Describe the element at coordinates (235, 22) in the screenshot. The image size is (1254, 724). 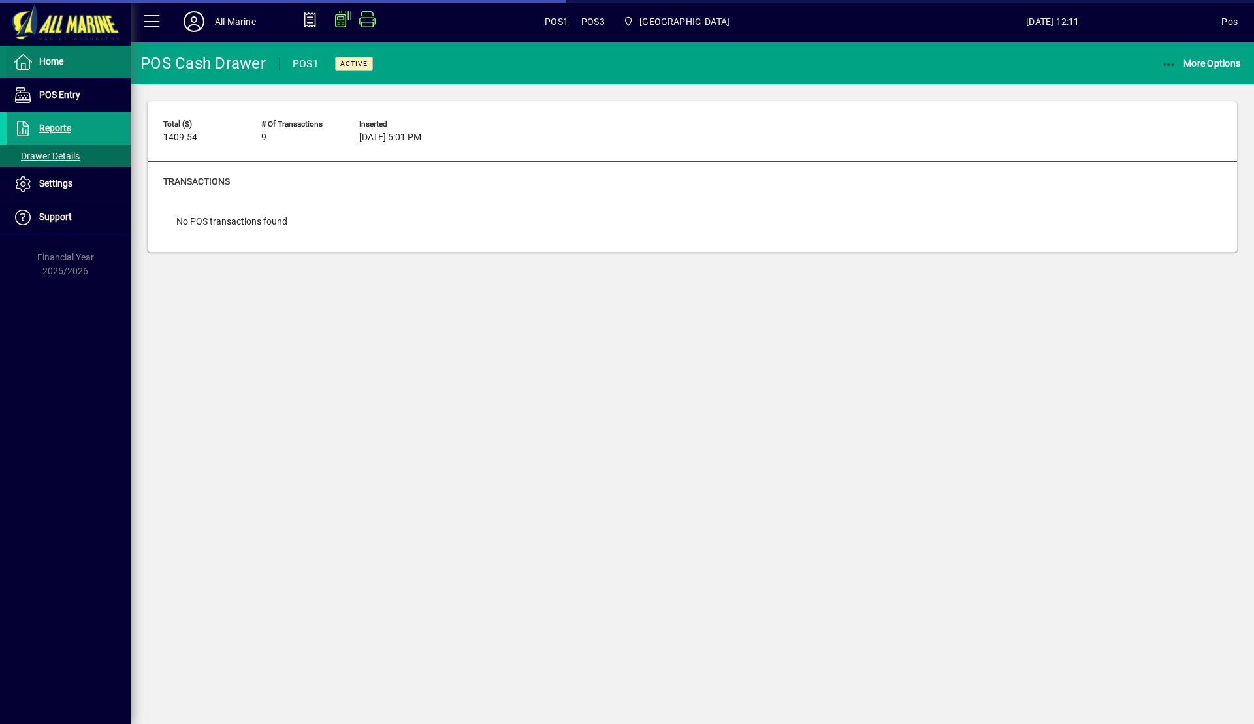
I see `div: All Marine` at that location.